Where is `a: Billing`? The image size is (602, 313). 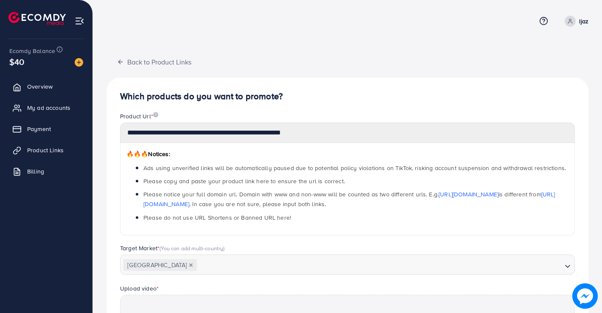
a: Billing is located at coordinates (46, 171).